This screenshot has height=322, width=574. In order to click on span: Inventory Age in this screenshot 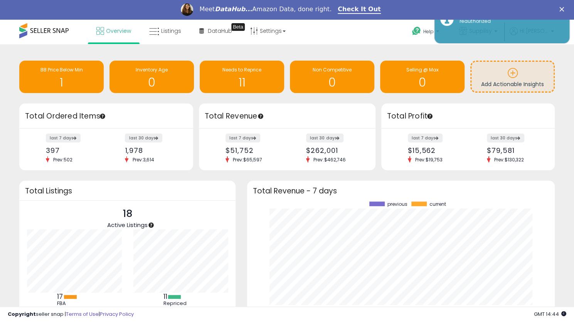, I will do `click(152, 69)`.